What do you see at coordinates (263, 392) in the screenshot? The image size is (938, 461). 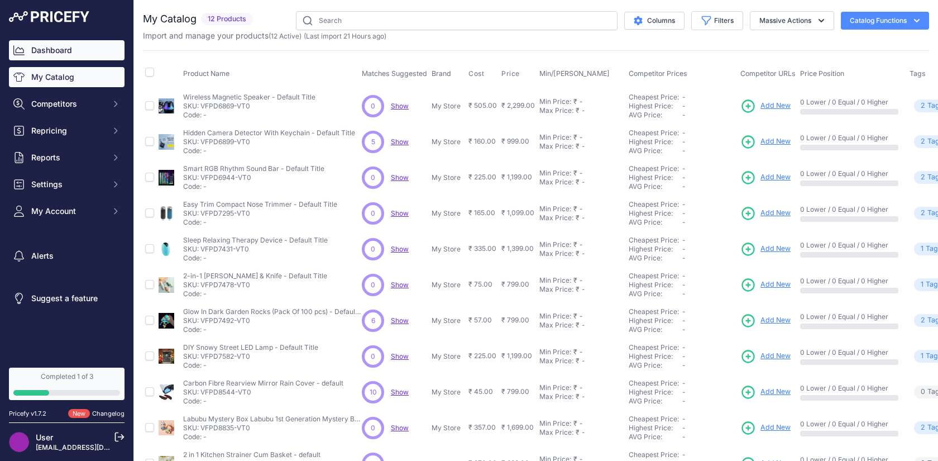 I see `p: SKU: VFPD8544-VT0` at bounding box center [263, 392].